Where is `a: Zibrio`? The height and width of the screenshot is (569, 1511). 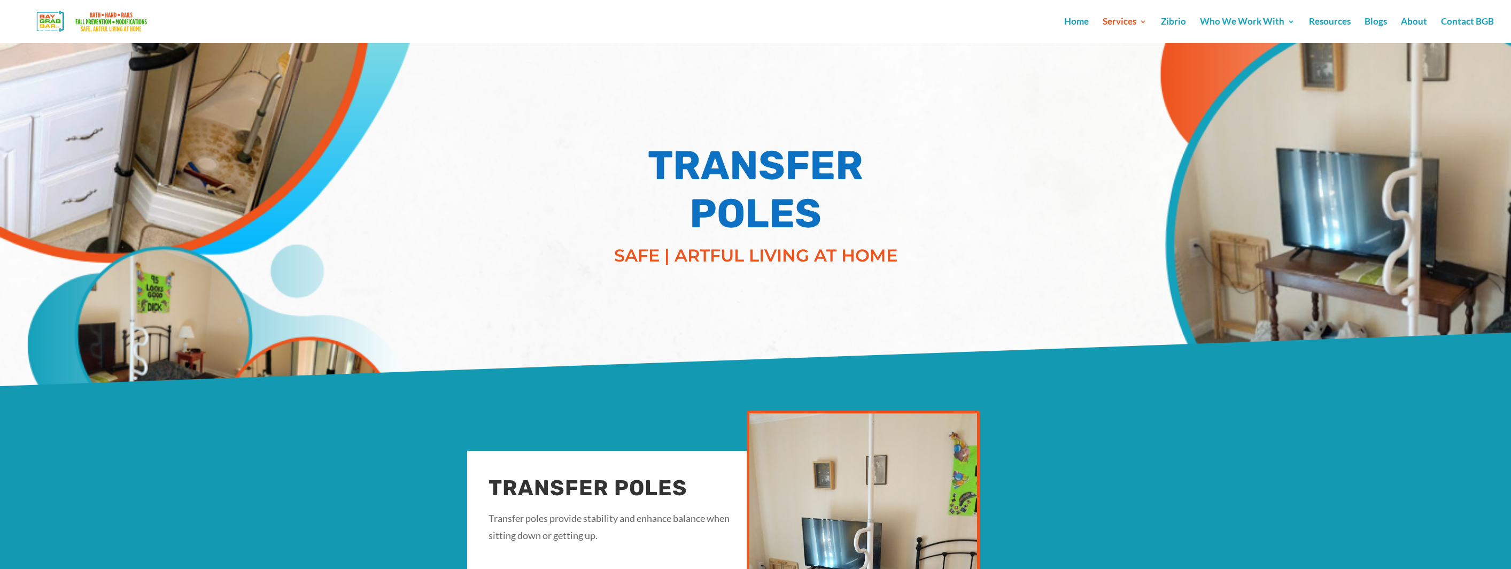
a: Zibrio is located at coordinates (1173, 30).